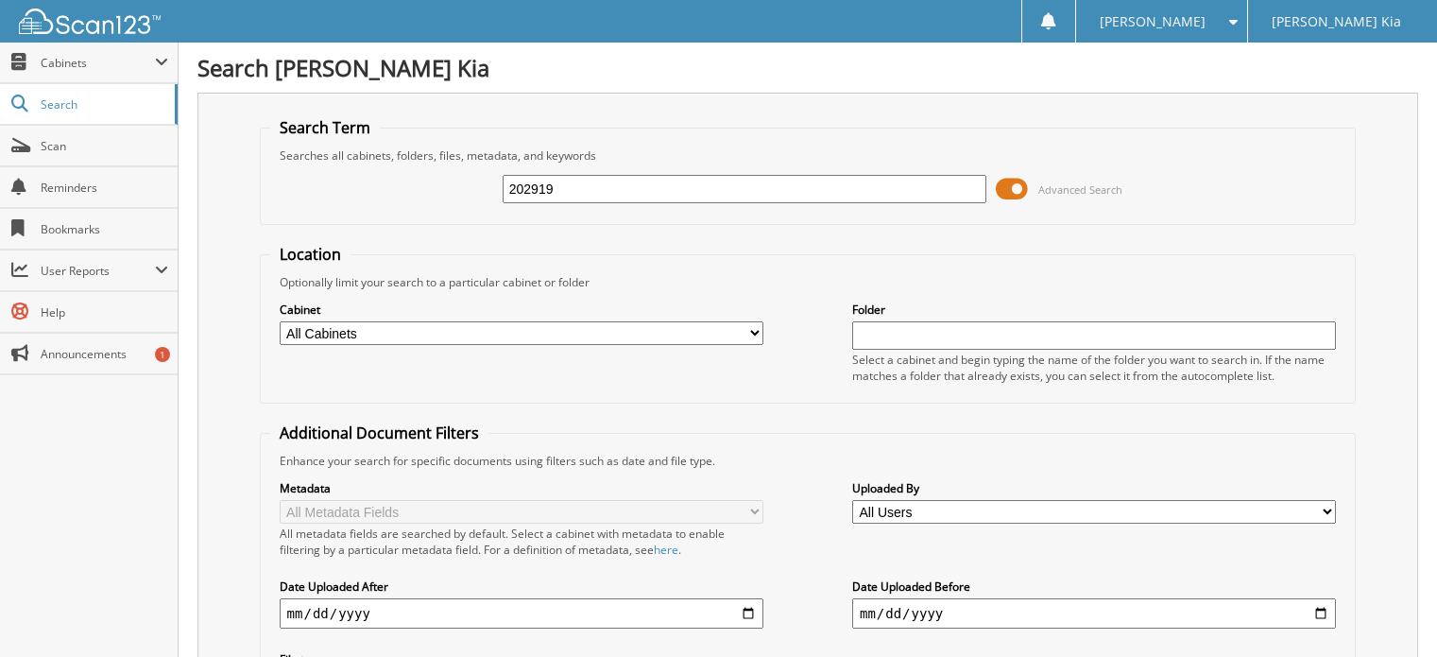 Image resolution: width=1437 pixels, height=657 pixels. I want to click on div: Enhance your search for specific documents using filters such as date and file type., so click(808, 460).